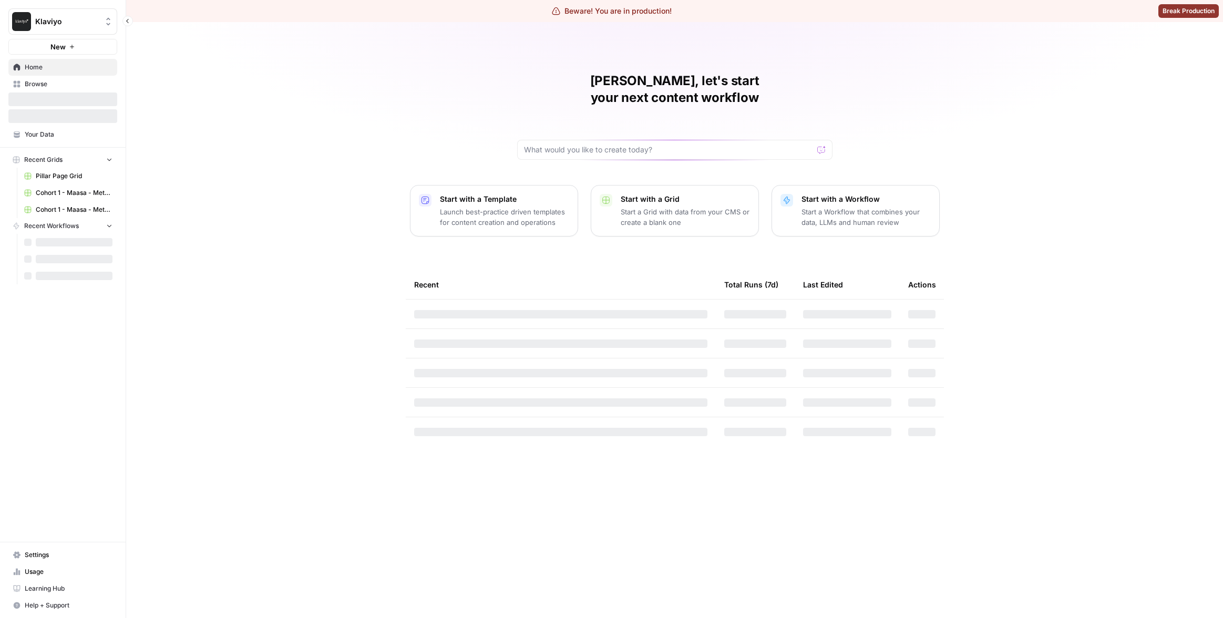 The width and height of the screenshot is (1223, 618). I want to click on span: New, so click(58, 47).